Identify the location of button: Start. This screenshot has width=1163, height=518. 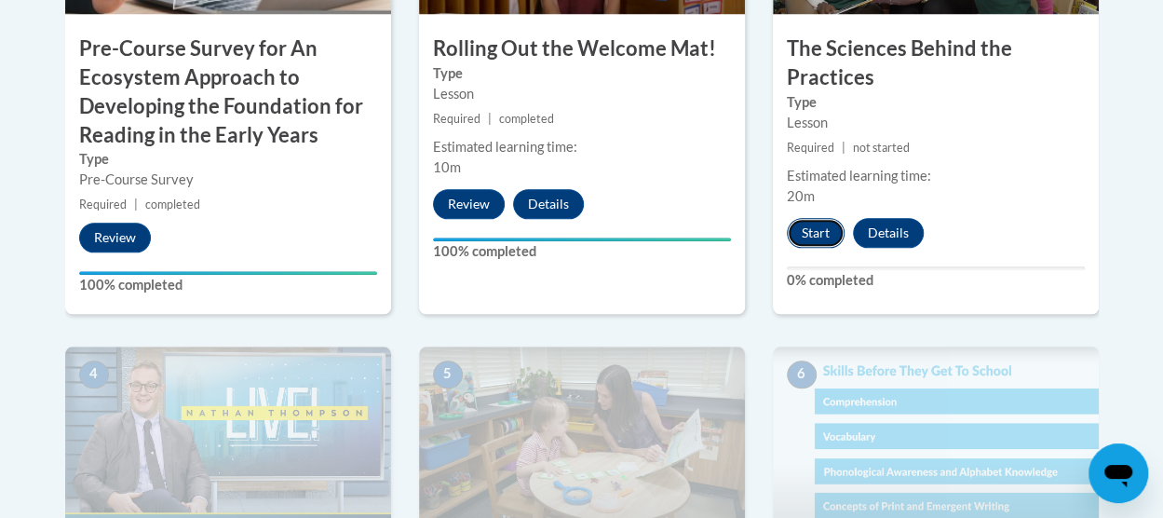
(815, 233).